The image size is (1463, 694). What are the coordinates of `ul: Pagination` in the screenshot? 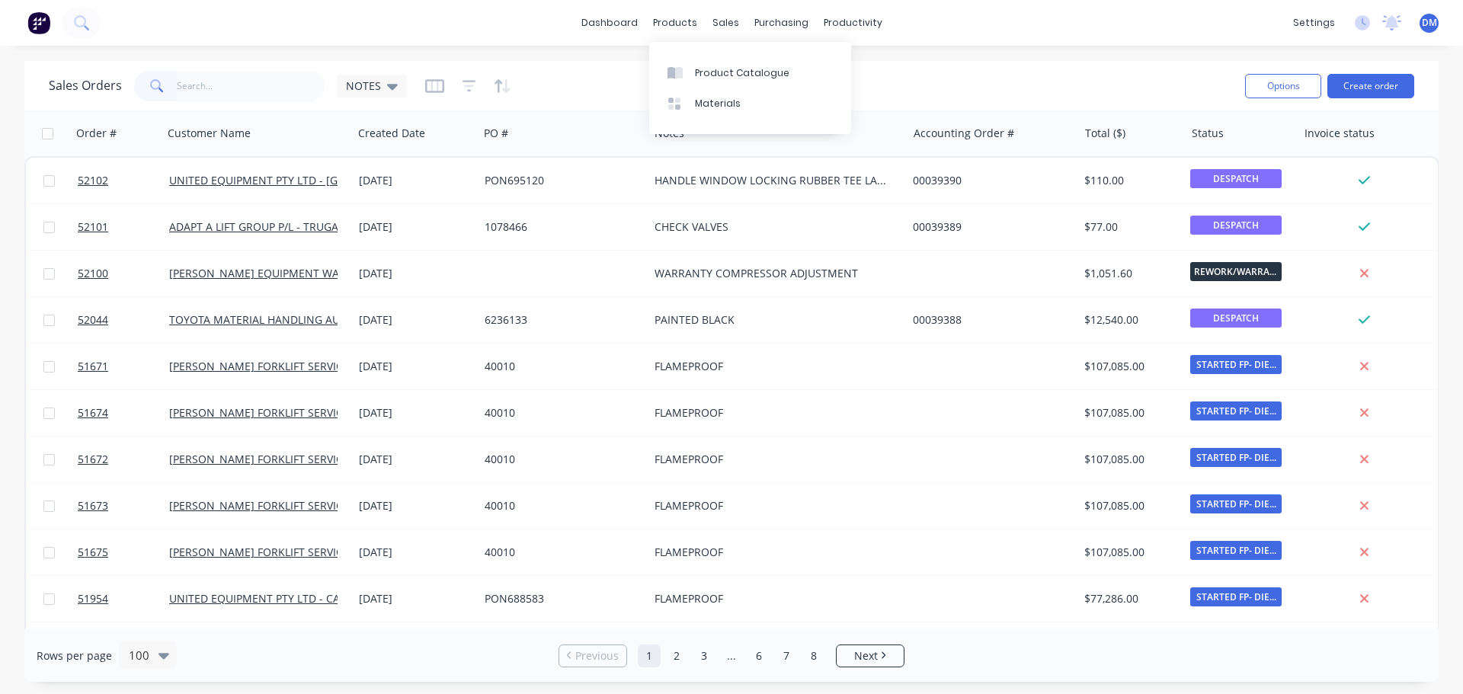 It's located at (731, 656).